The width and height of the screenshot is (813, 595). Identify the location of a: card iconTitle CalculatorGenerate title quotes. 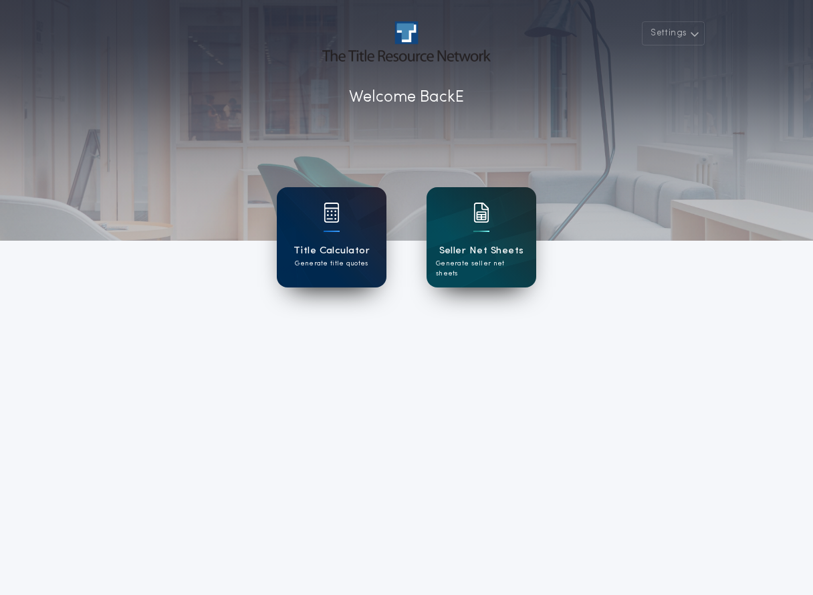
(332, 237).